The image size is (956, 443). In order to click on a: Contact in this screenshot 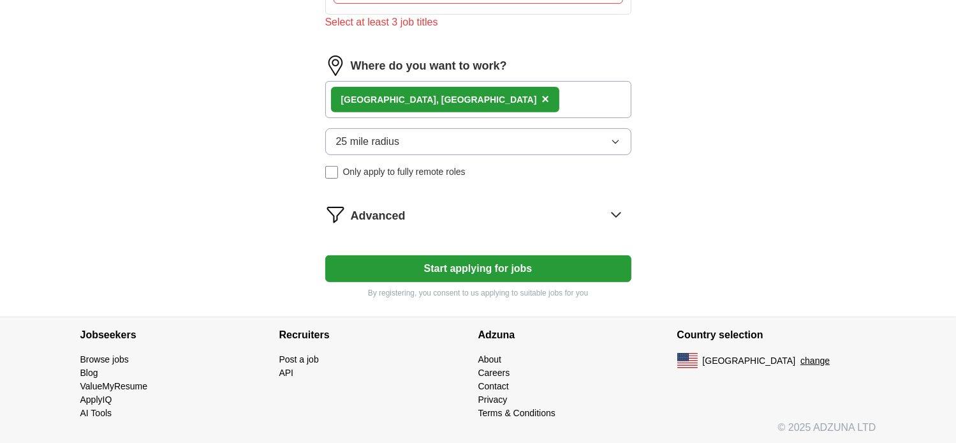, I will do `click(494, 386)`.